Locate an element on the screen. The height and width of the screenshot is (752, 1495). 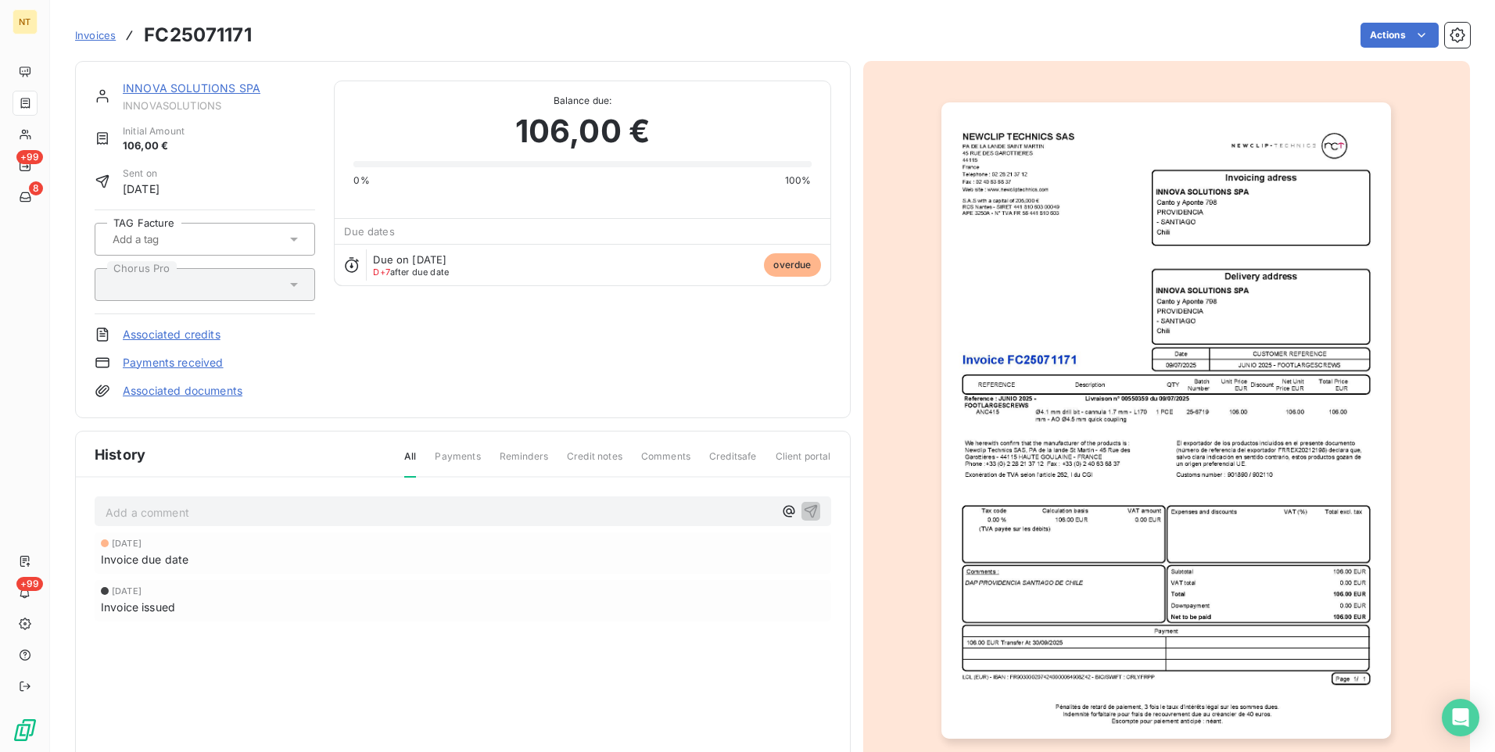
h3: FC25071171 is located at coordinates (198, 35).